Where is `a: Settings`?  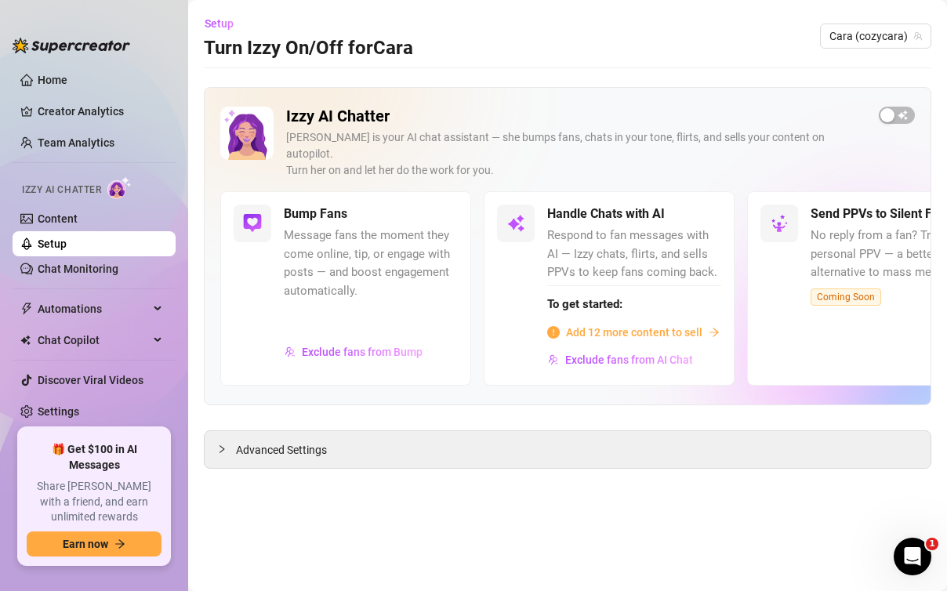
a: Settings is located at coordinates (58, 411).